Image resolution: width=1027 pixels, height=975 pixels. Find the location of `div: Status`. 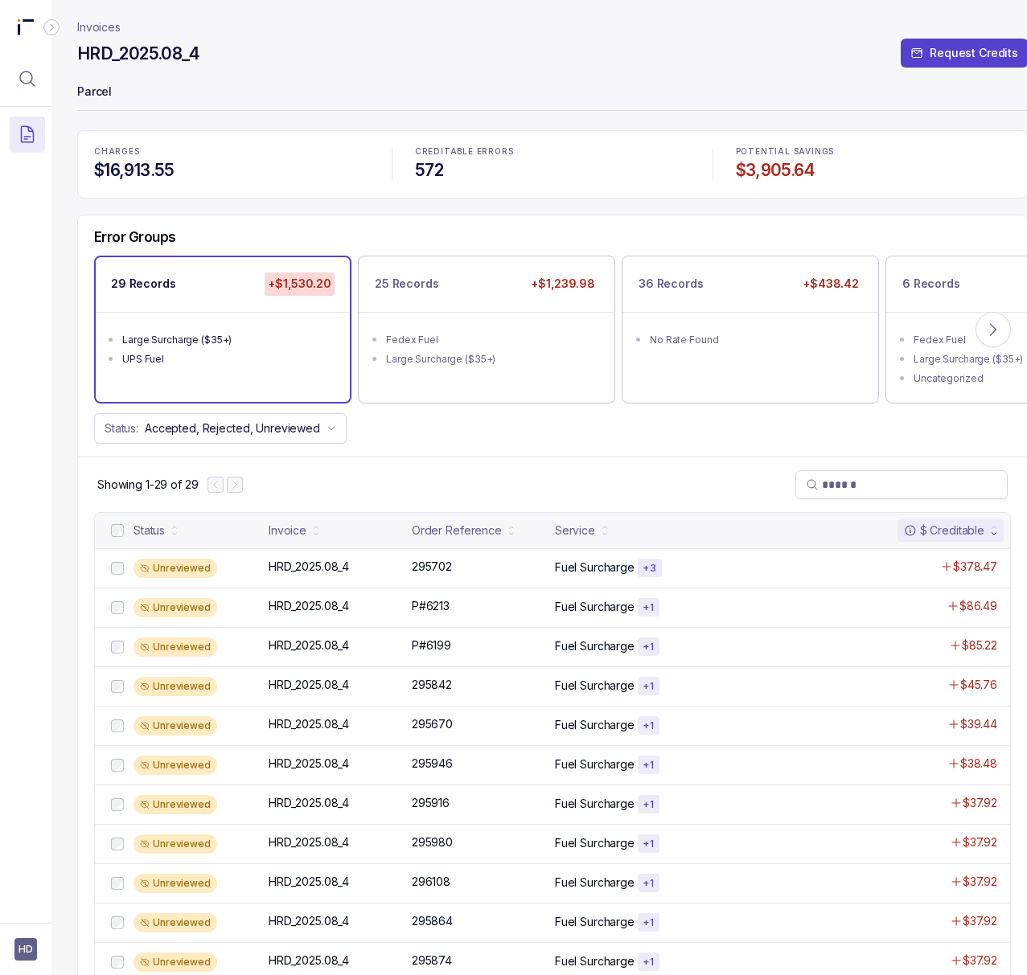

div: Status is located at coordinates (149, 531).